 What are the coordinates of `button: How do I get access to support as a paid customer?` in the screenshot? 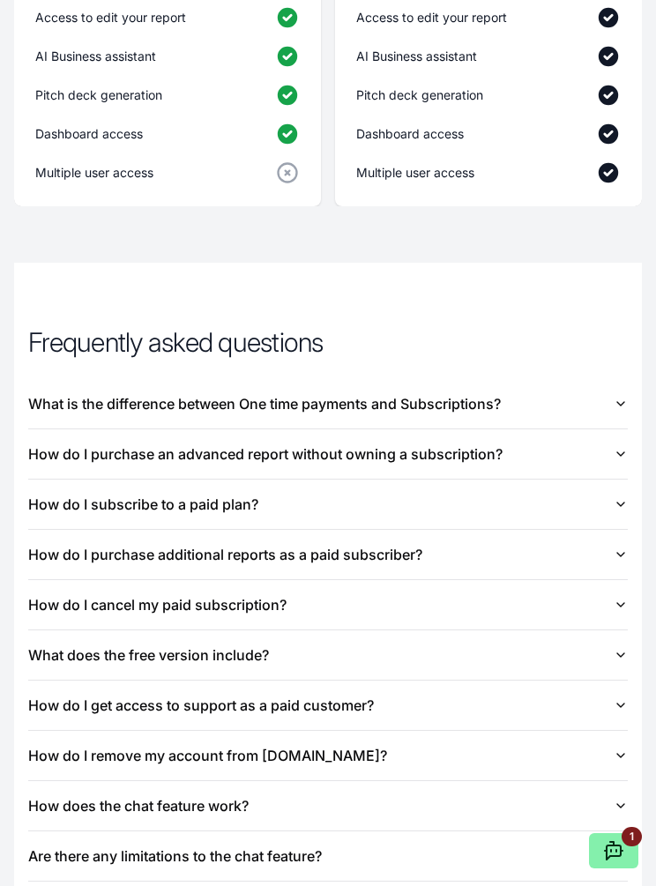 It's located at (328, 705).